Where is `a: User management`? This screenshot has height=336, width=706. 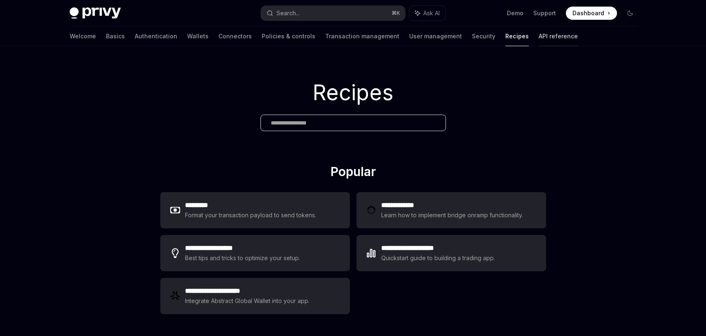
a: User management is located at coordinates (436, 36).